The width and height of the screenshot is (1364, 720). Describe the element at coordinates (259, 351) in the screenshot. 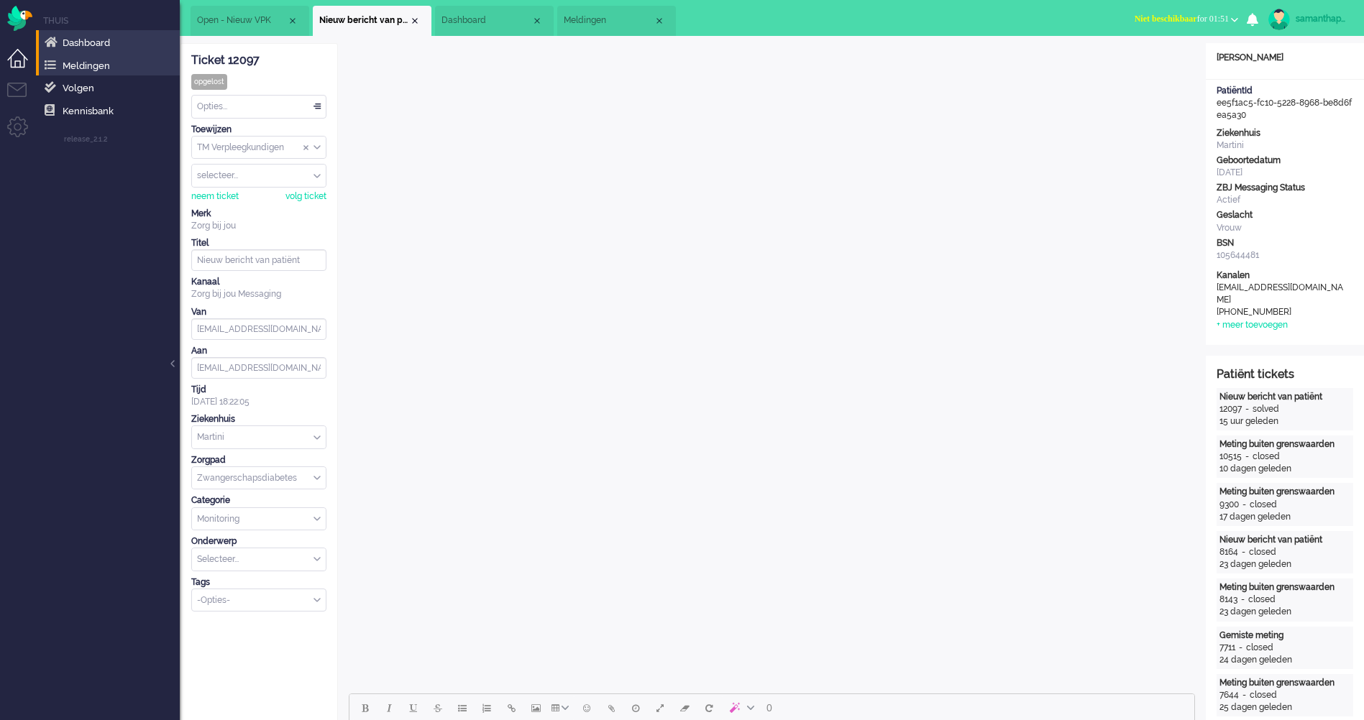

I see `div: Aan` at that location.